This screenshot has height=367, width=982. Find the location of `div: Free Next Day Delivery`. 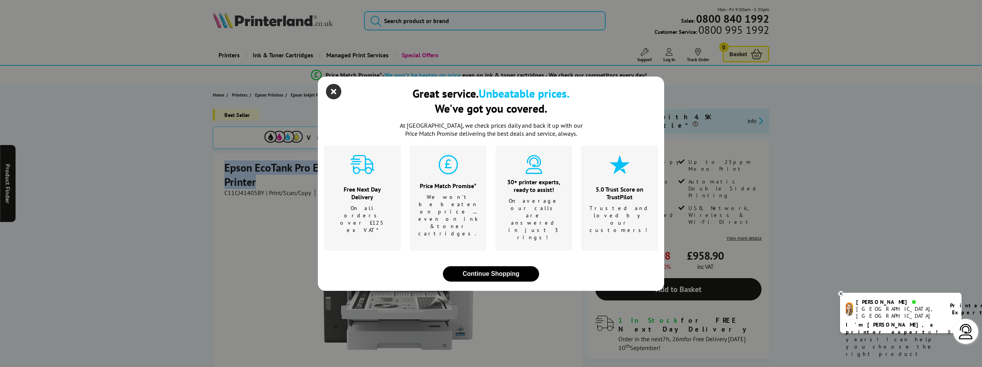

div: Free Next Day Delivery is located at coordinates (362, 193).